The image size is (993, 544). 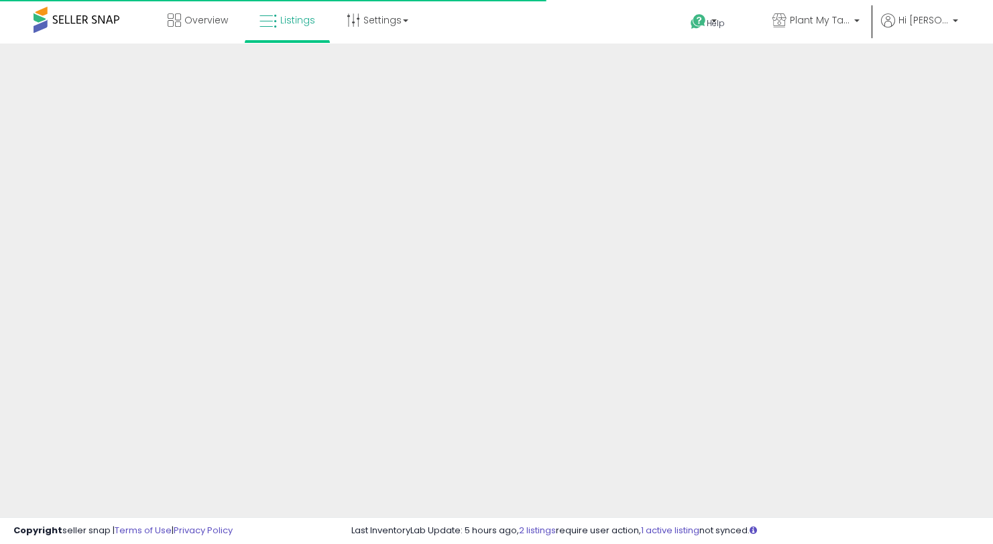 What do you see at coordinates (665, 531) in the screenshot?
I see `div: Last InventoryLab Update: 5 hours ago, require user action, not synced.` at bounding box center [665, 531].